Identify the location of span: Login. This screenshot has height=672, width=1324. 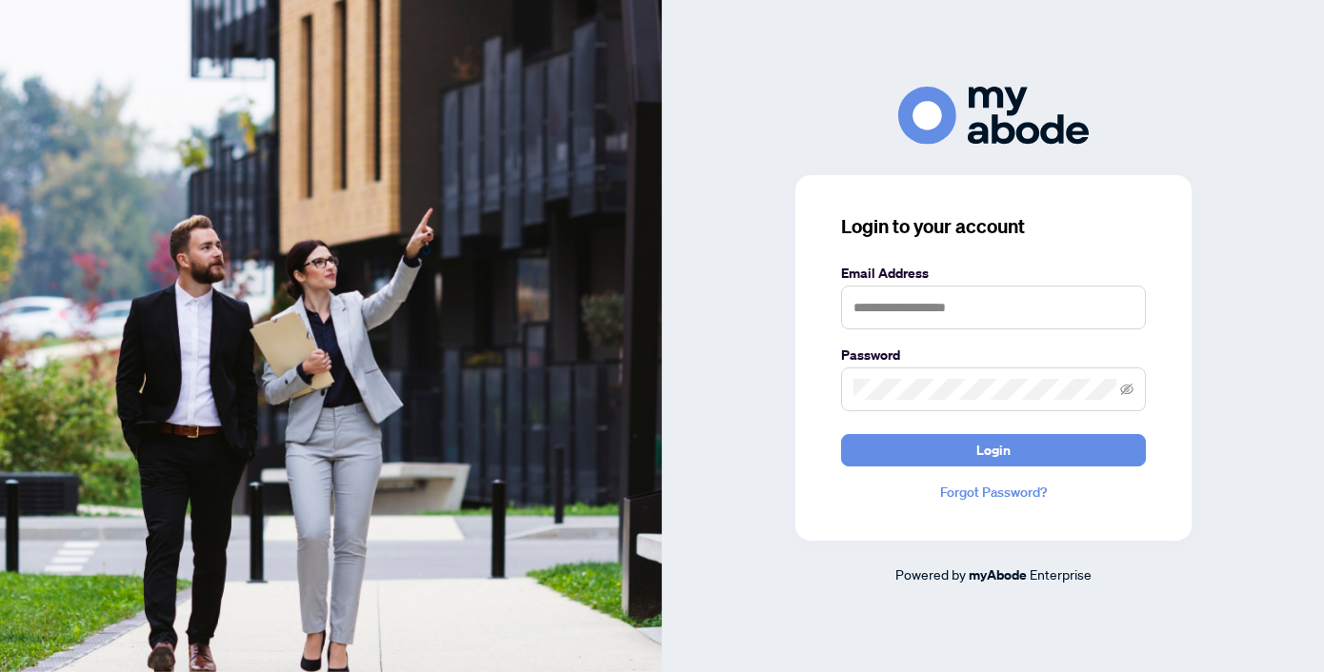
(993, 451).